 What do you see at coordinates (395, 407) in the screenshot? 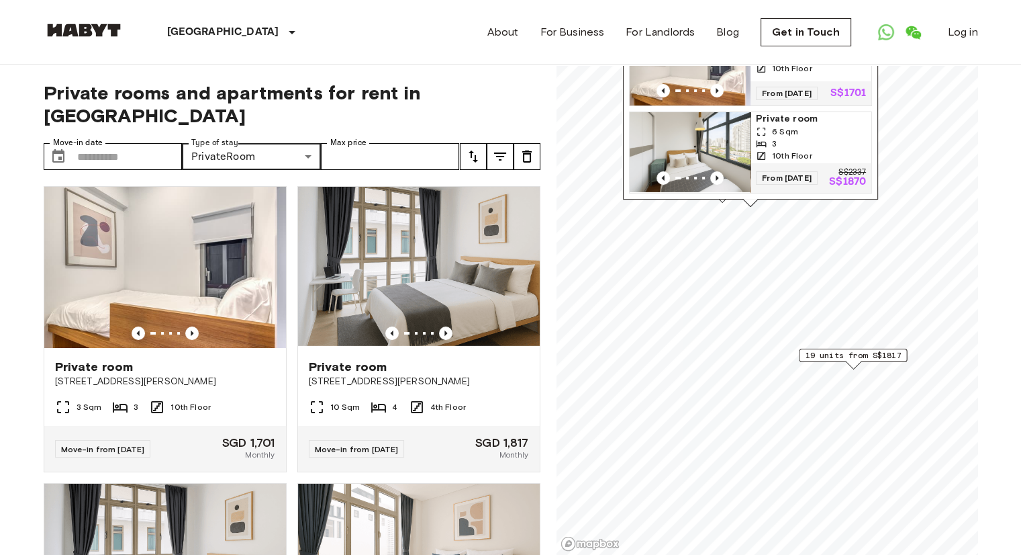
I see `span: 4` at bounding box center [395, 407].